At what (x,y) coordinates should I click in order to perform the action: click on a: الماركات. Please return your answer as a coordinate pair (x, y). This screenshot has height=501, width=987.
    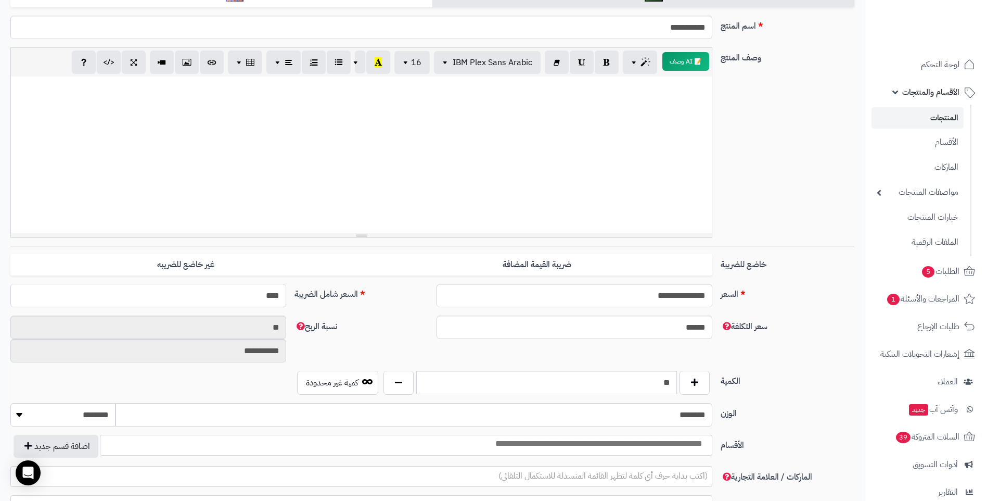
    Looking at the image, I should click on (917, 167).